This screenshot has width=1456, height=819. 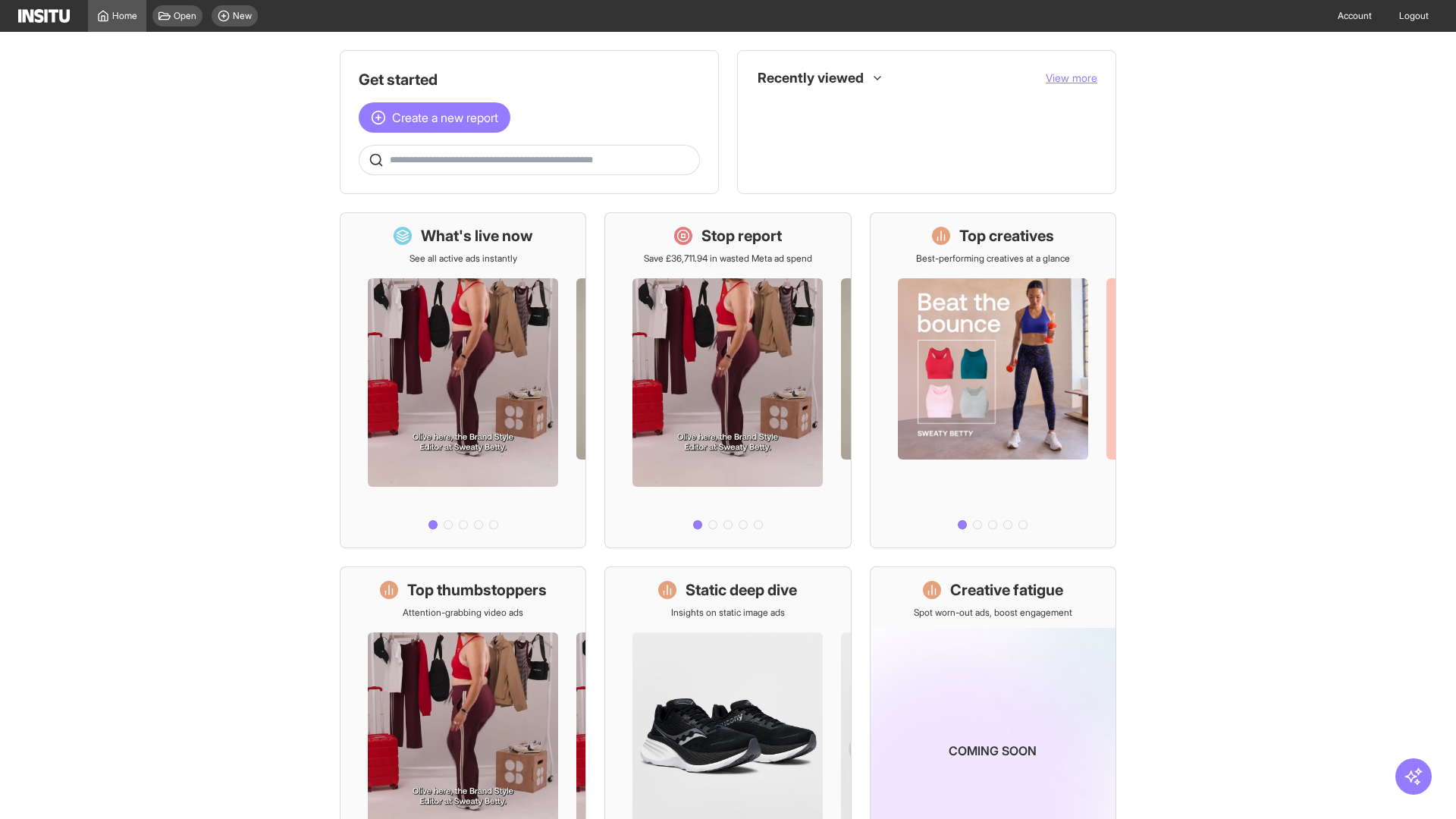 I want to click on a: Top creativesBest-performing creatives at a glance, so click(x=993, y=380).